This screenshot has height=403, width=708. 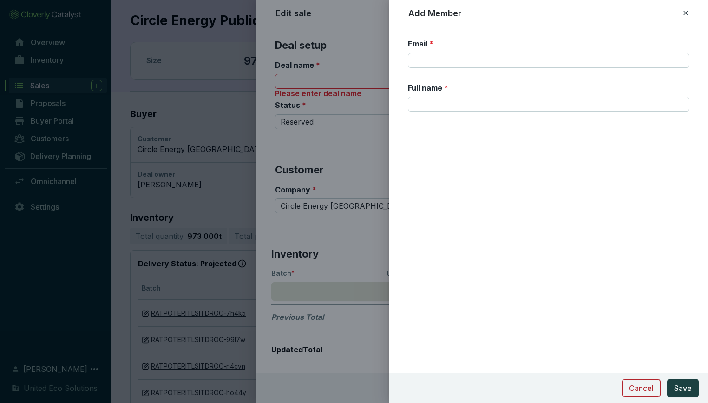 What do you see at coordinates (435, 13) in the screenshot?
I see `h2: Add Member` at bounding box center [435, 13].